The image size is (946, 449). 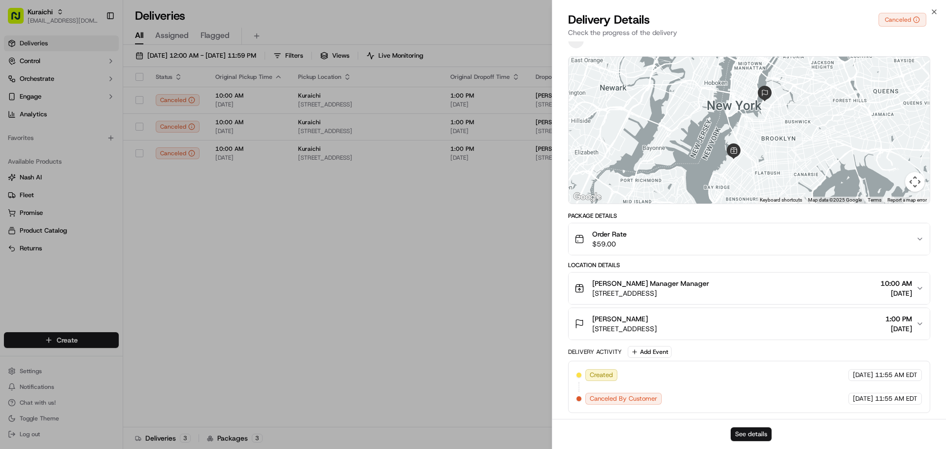 What do you see at coordinates (587, 197) in the screenshot?
I see `img: Google` at bounding box center [587, 197].